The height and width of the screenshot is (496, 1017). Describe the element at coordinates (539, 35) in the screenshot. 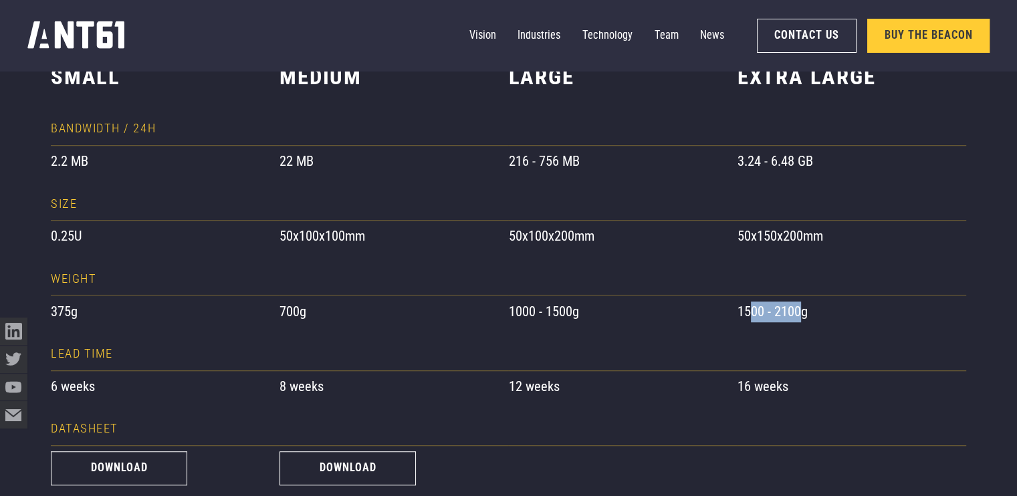

I see `a: Industries` at that location.